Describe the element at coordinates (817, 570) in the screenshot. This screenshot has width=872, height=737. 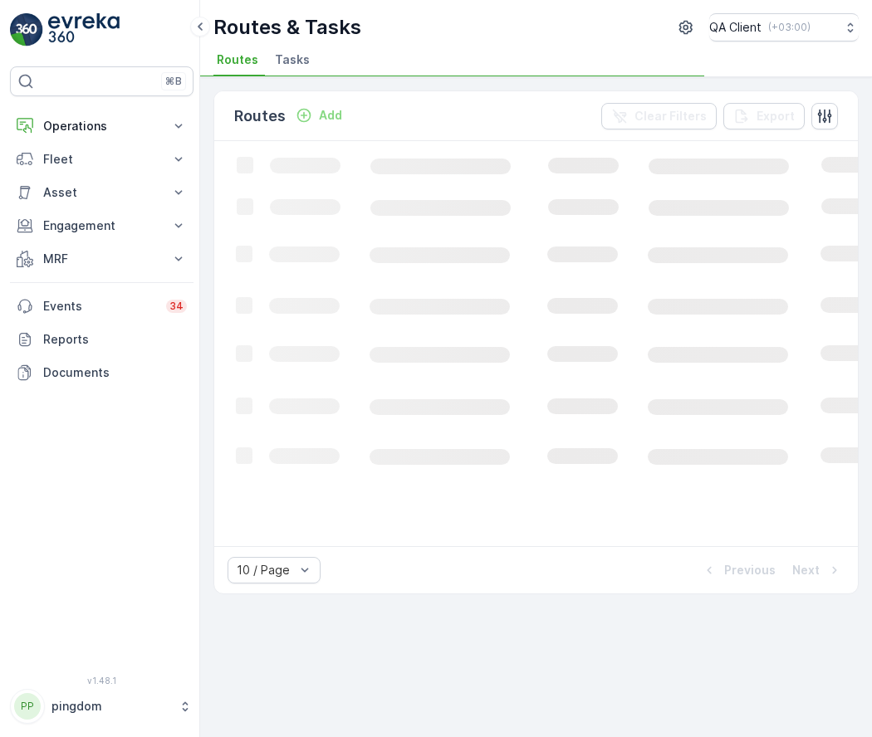
I see `button: Next` at that location.